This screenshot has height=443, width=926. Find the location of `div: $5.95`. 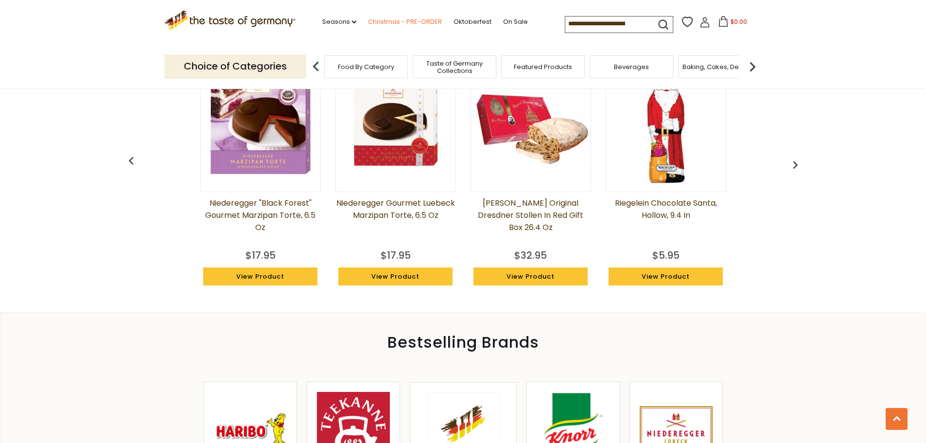

div: $5.95 is located at coordinates (666, 255).